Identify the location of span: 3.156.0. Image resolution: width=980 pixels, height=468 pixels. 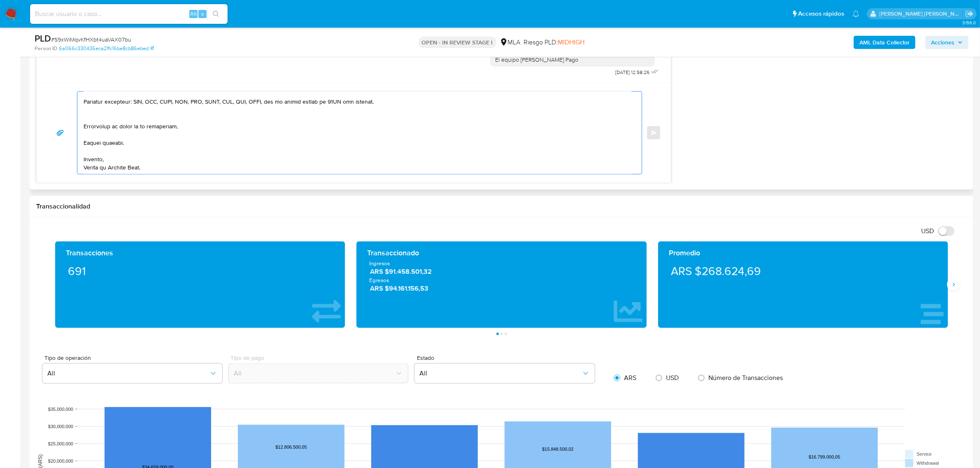
(969, 23).